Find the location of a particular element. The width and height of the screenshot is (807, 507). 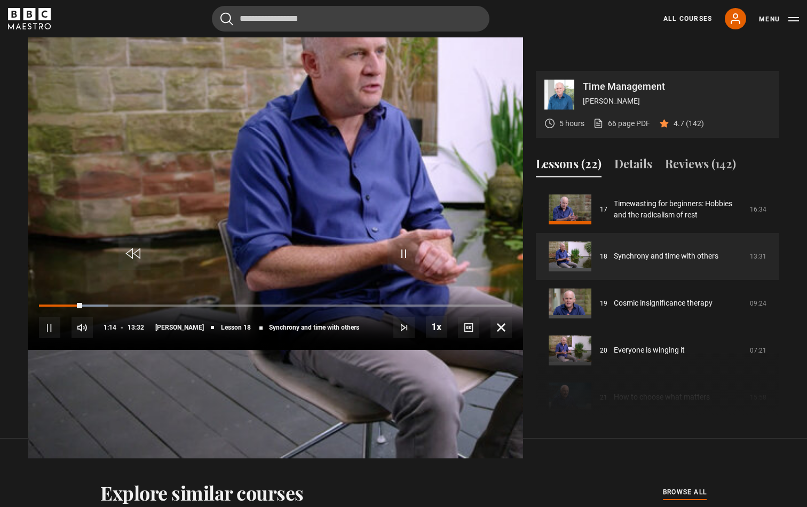

button: Lessons (22) is located at coordinates (568, 166).